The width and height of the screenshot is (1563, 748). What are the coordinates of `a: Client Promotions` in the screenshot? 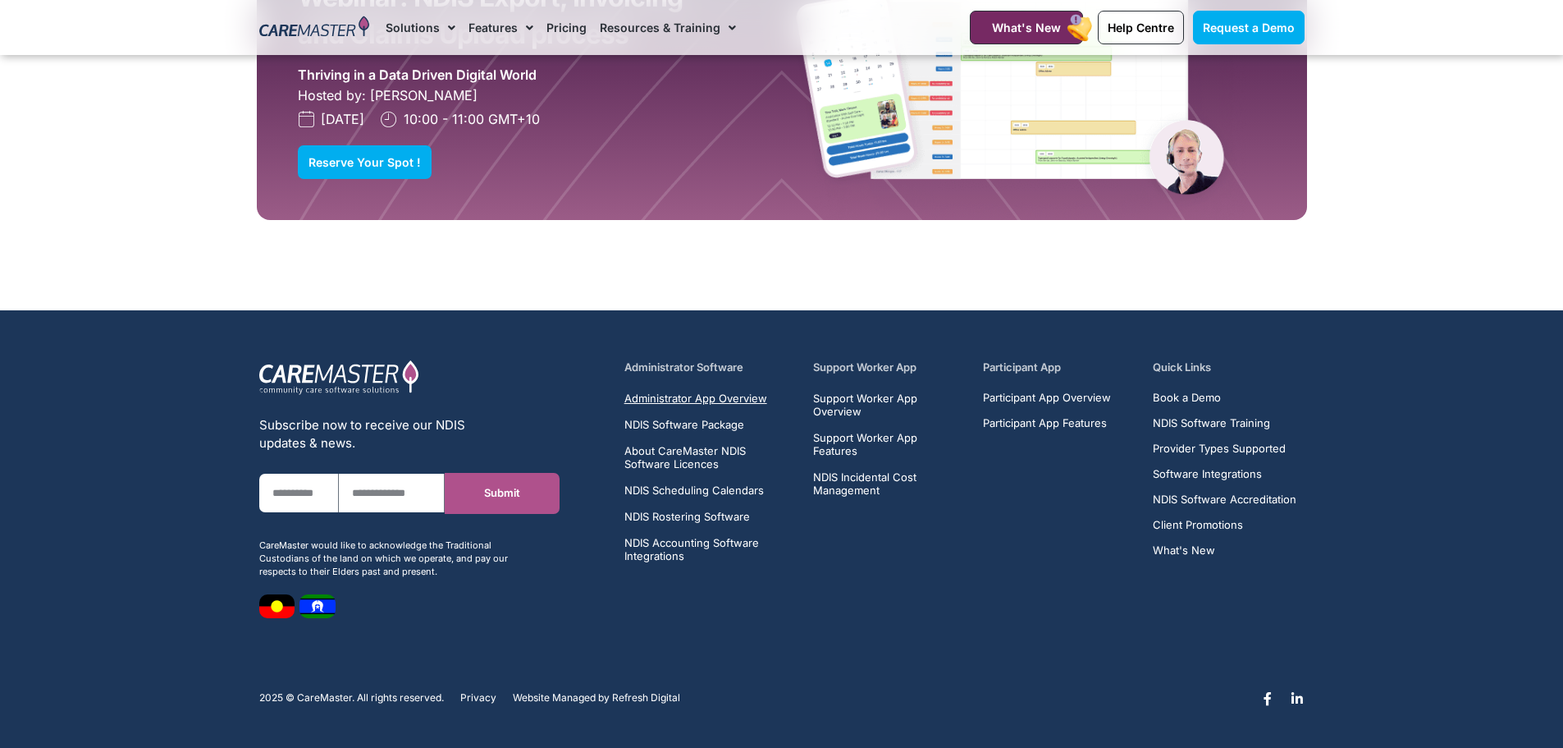 It's located at (1225, 524).